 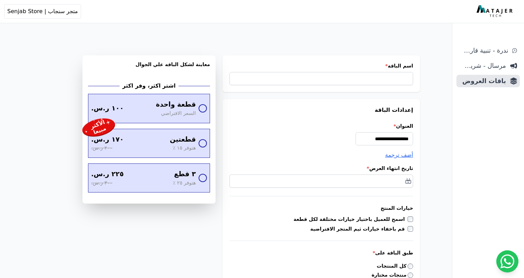 I want to click on div: الأكثر مبيعا, so click(x=99, y=128).